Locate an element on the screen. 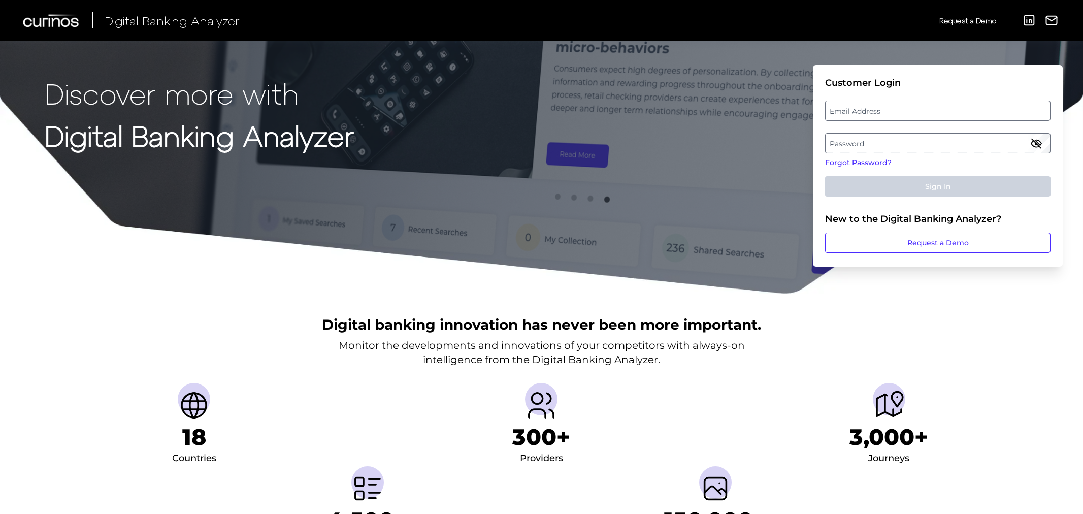  p: Monitor the developments and innovations of your competitors with always-on intelligence from the... is located at coordinates (542, 352).